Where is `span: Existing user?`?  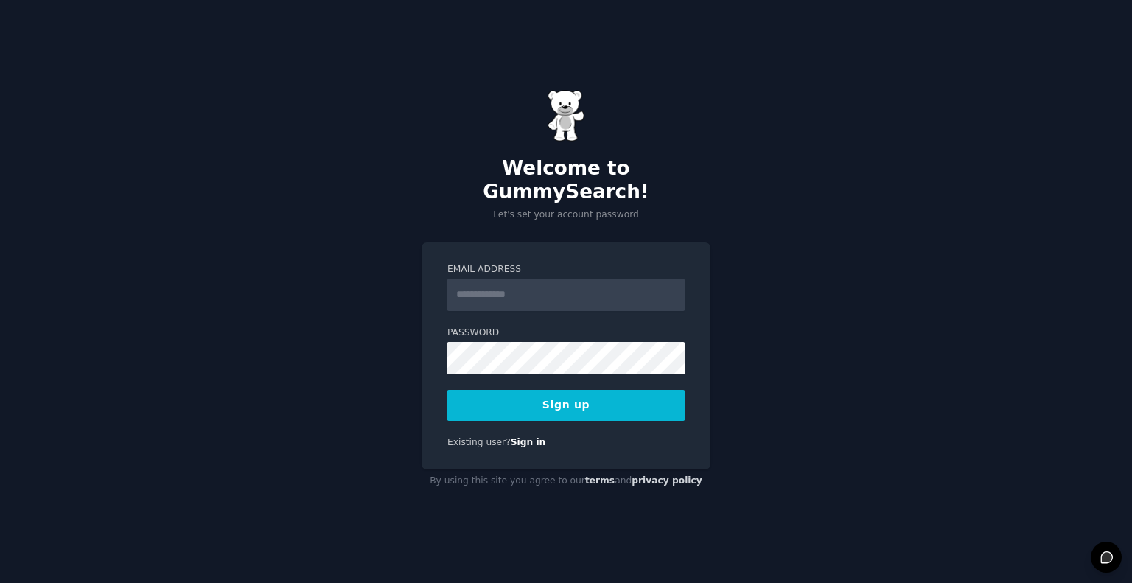 span: Existing user? is located at coordinates (479, 442).